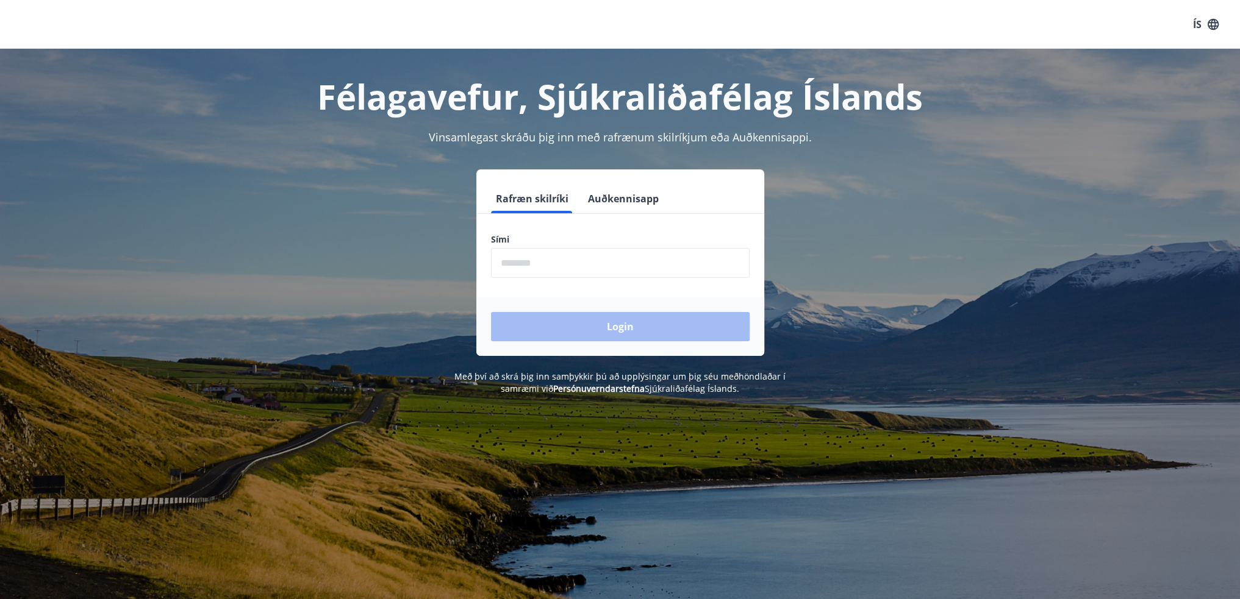 The height and width of the screenshot is (599, 1240). I want to click on button: Rafræn skilríki, so click(532, 199).